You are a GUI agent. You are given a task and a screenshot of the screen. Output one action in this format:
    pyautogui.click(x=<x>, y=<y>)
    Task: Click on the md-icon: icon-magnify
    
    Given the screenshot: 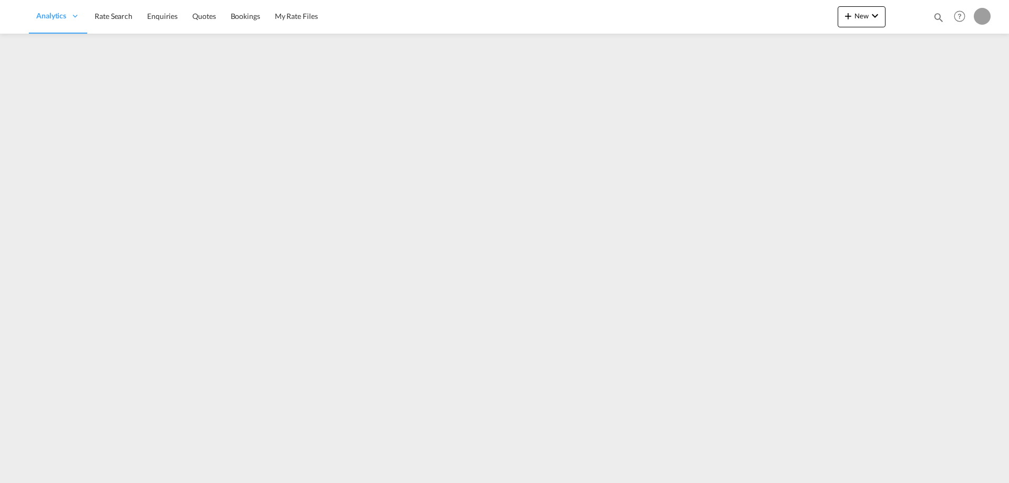 What is the action you would take?
    pyautogui.click(x=939, y=17)
    